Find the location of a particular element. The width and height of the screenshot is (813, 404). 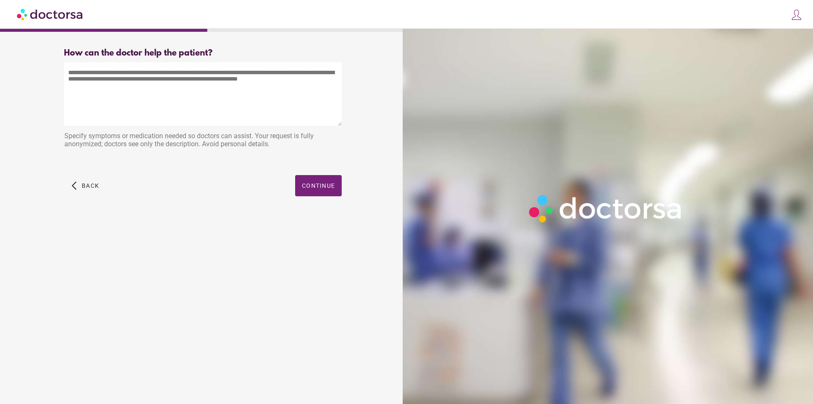

img: Doctorsa.com is located at coordinates (50, 14).